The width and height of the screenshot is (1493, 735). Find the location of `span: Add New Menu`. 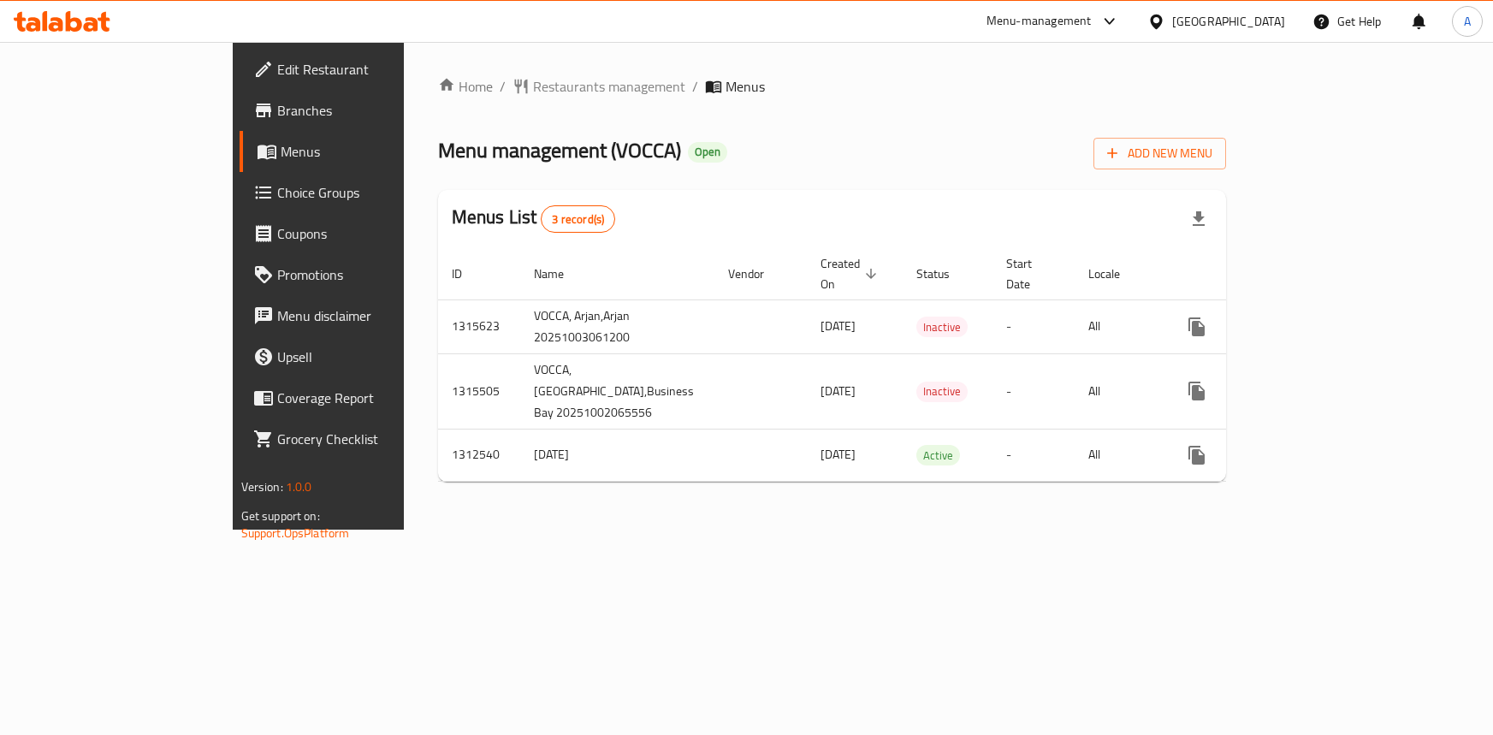

span: Add New Menu is located at coordinates (1160, 153).